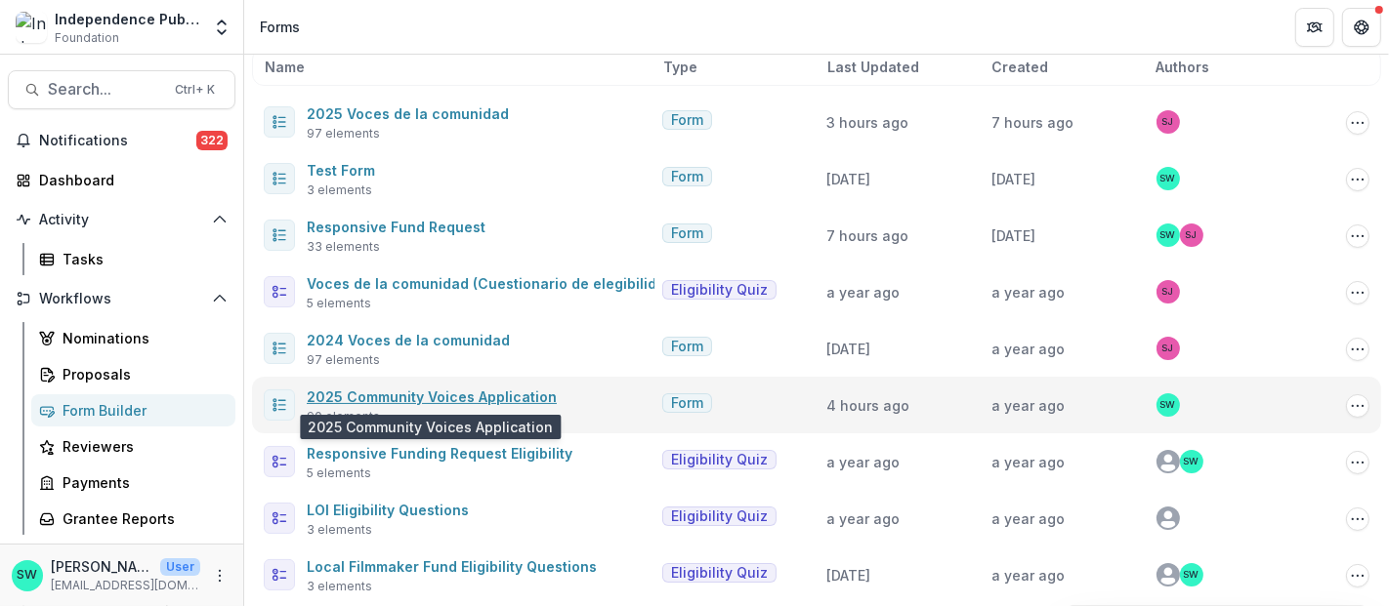 Image resolution: width=1389 pixels, height=606 pixels. What do you see at coordinates (868, 405) in the screenshot?
I see `span: 4 hours ago` at bounding box center [868, 405].